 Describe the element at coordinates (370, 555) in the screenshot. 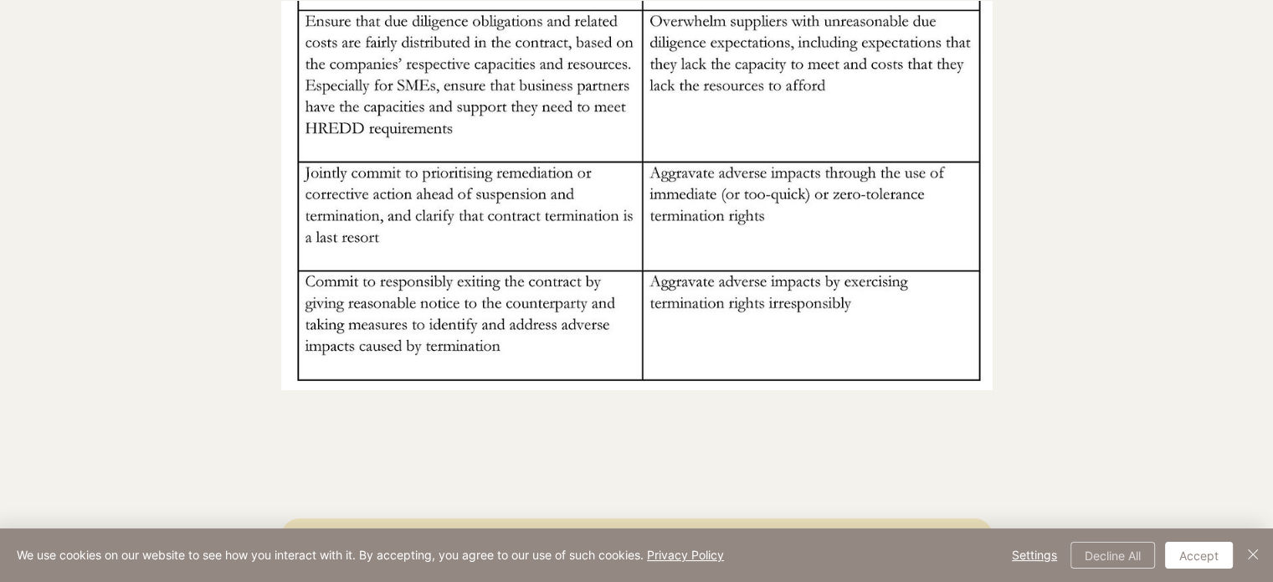

I see `span: We use cookies on our website to see how you interact with it. By accepting, you agree to our use...` at that location.